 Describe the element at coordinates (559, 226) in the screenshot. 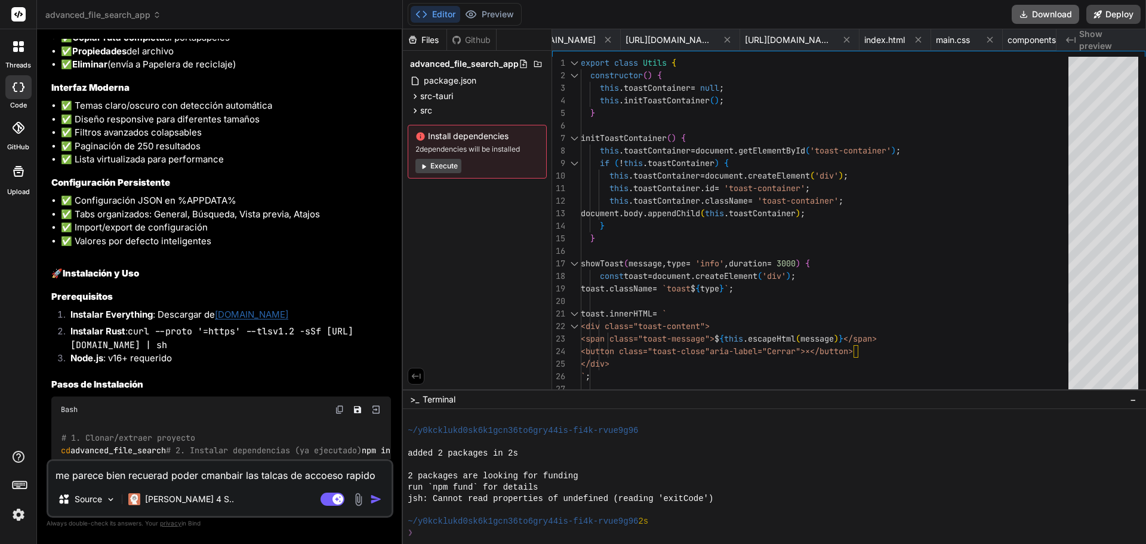

I see `div: 14` at that location.